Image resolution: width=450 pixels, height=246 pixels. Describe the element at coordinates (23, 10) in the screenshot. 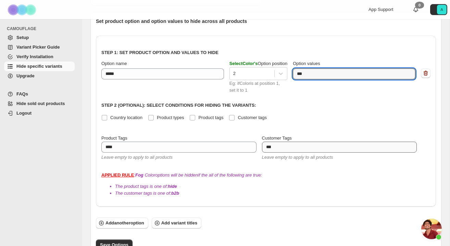

I see `img: Camouflage` at that location.